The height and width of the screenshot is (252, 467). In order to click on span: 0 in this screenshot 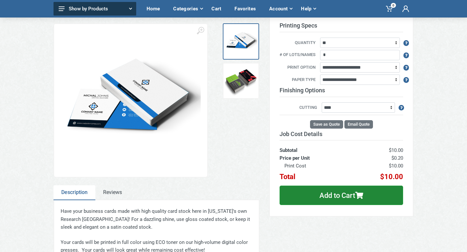, I will do `click(393, 5)`.